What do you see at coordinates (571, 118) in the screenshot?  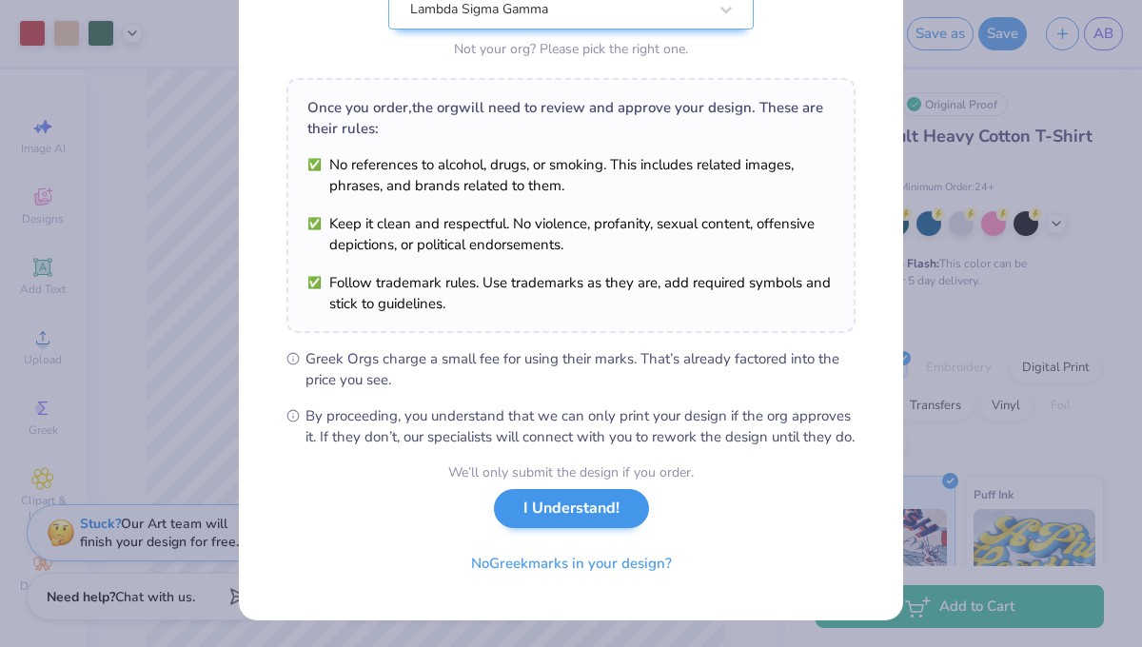 I see `div: Once you order, the org will need to review and approve your design. These are their rules:` at bounding box center [571, 118].